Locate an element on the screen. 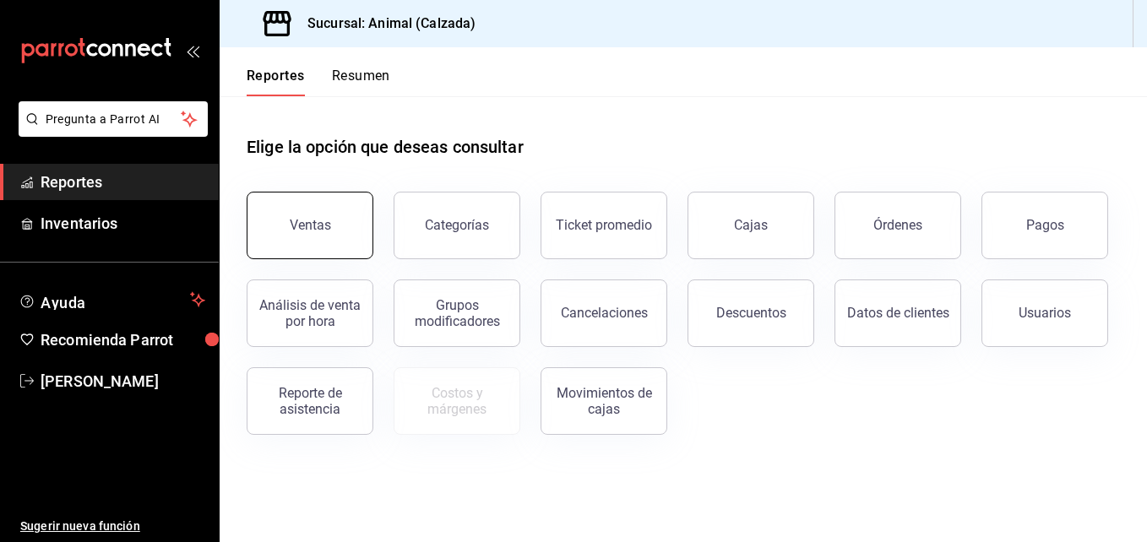  div: Datos de clientes is located at coordinates (898, 312).